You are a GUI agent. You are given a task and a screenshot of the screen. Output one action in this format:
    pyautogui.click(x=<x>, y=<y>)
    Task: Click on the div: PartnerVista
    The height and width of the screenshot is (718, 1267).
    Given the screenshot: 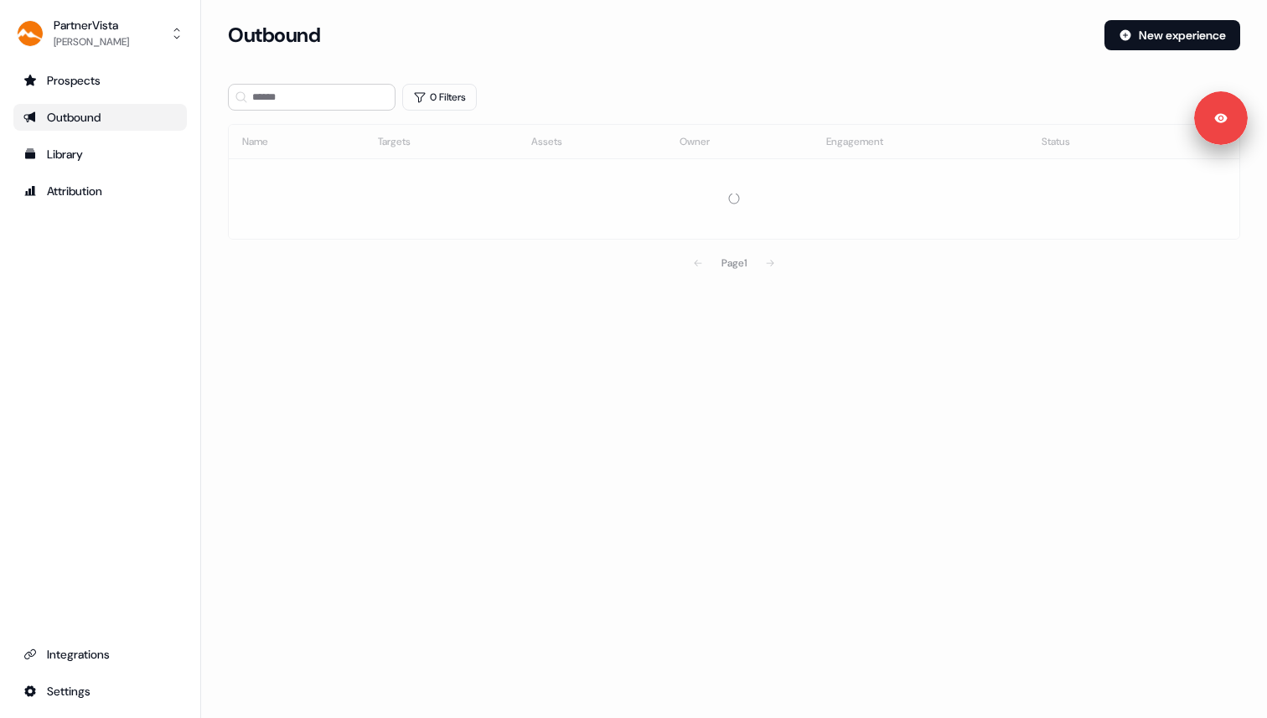 What is the action you would take?
    pyautogui.click(x=91, y=25)
    